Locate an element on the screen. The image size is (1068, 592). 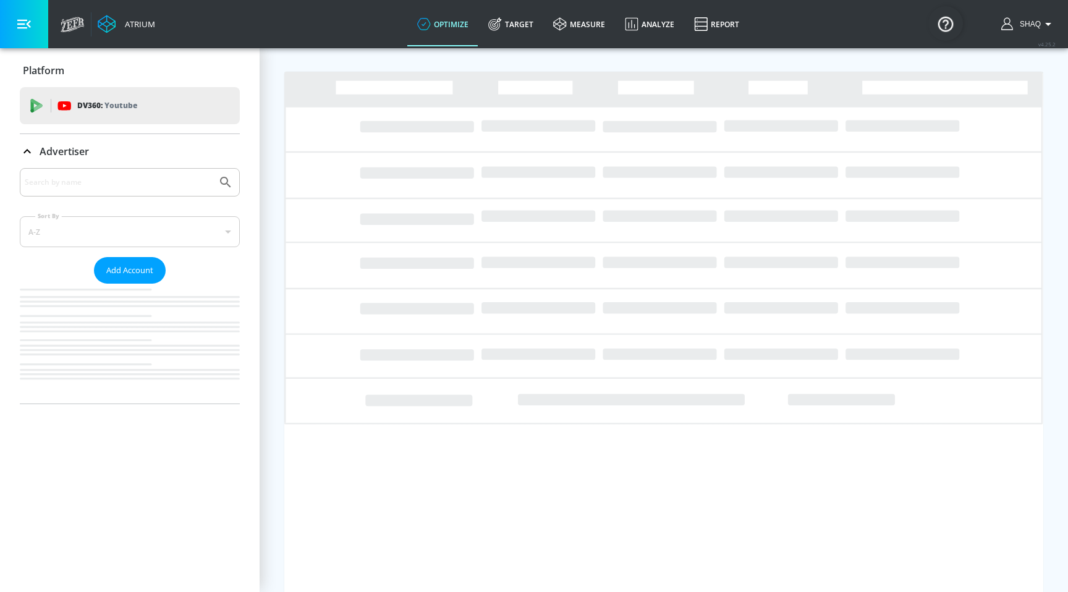
div: A-Z is located at coordinates (130, 232).